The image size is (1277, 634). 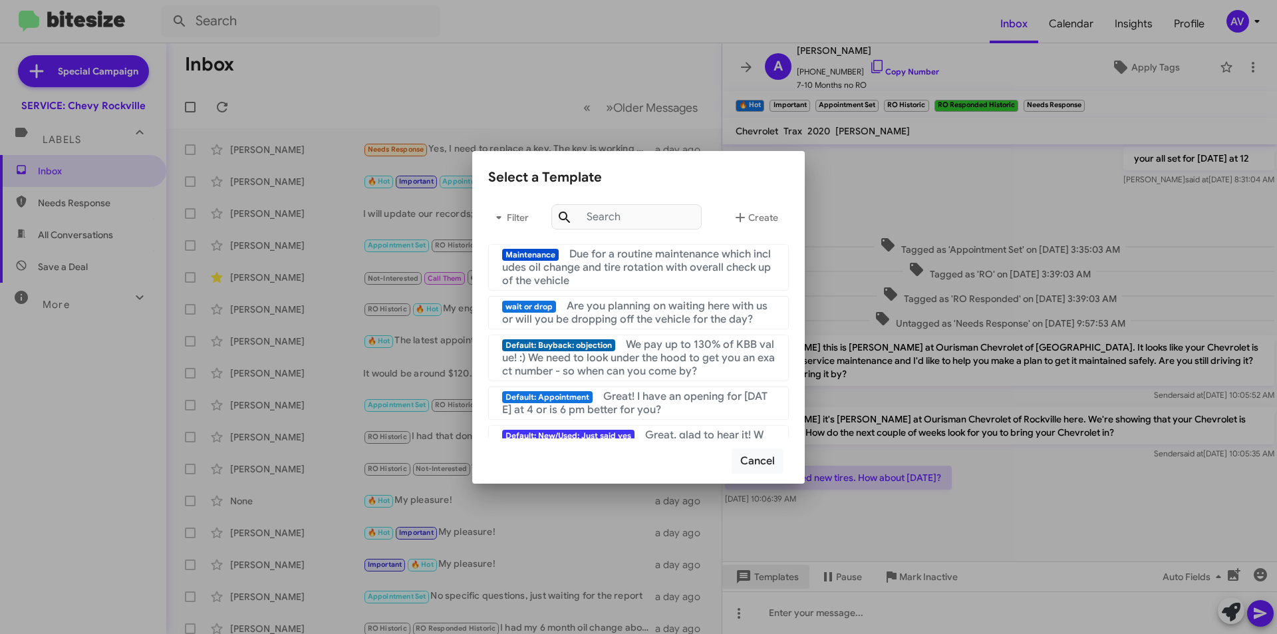 I want to click on span: Filter, so click(x=510, y=218).